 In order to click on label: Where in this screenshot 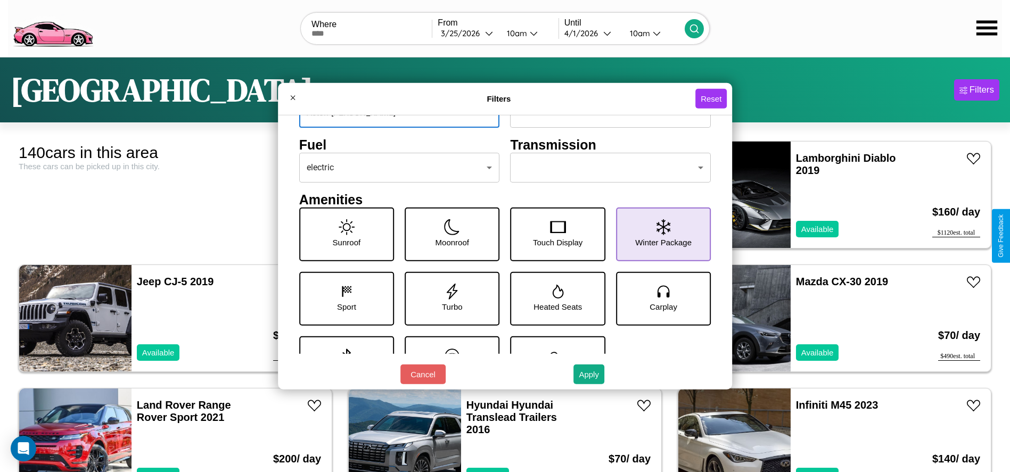, I will do `click(372, 24)`.